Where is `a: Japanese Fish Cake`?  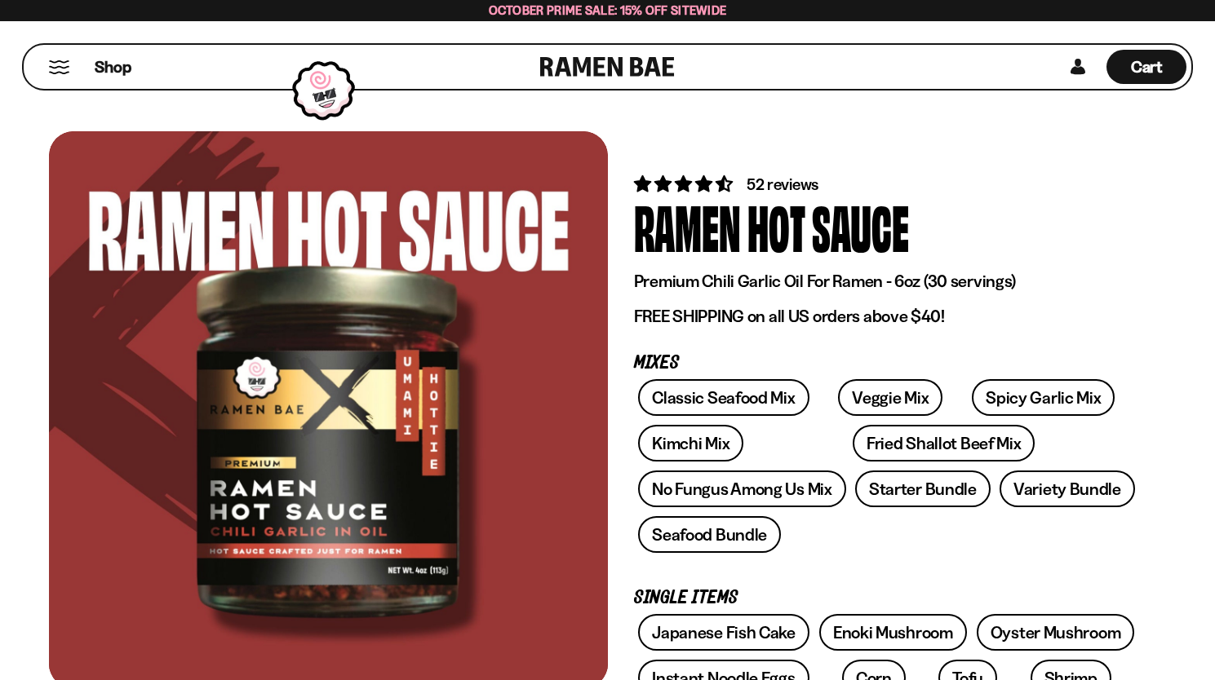
a: Japanese Fish Cake is located at coordinates (724, 632).